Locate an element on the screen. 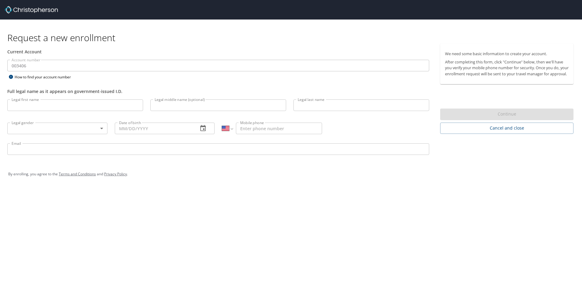  span: Cancel and close is located at coordinates (507, 128).